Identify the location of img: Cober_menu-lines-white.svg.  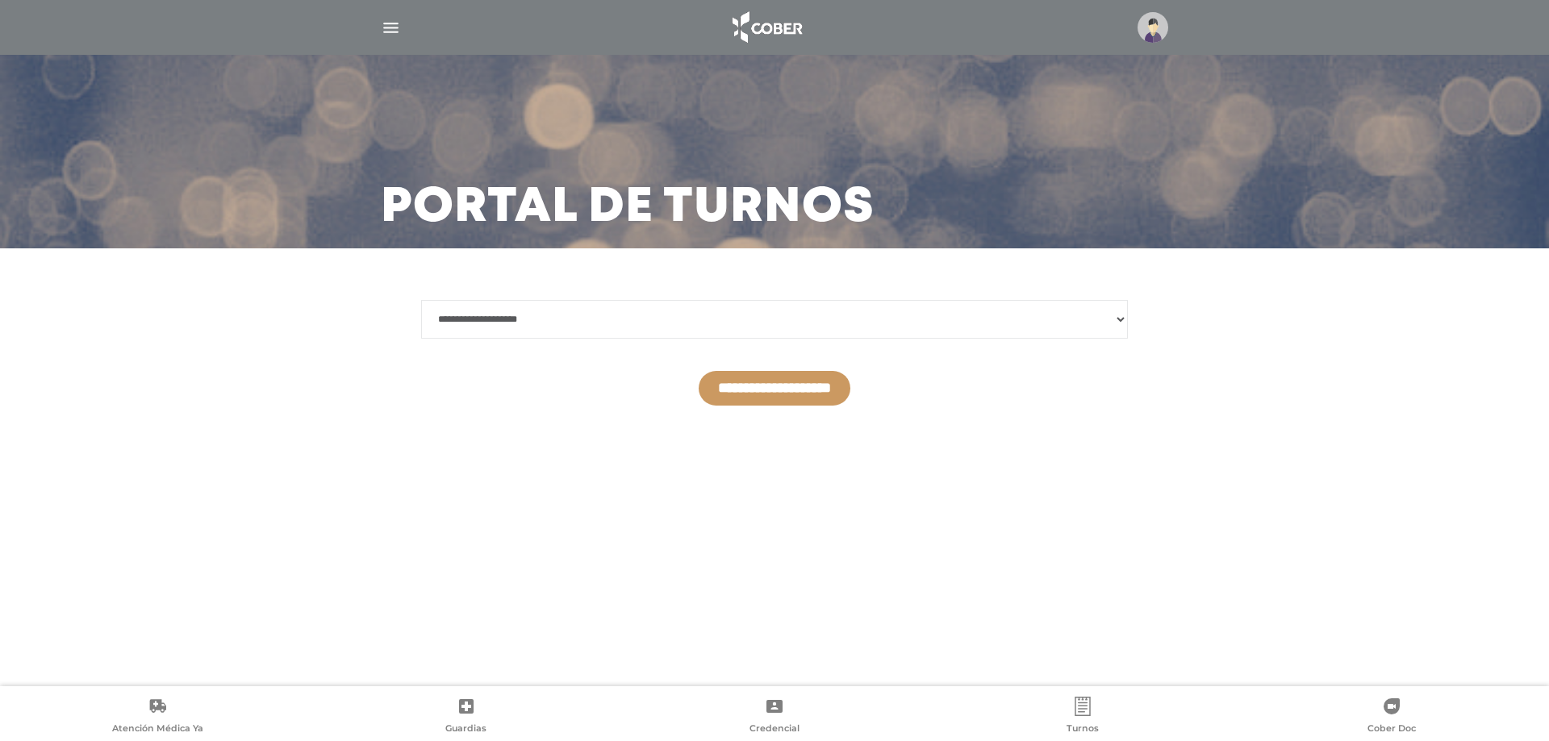
(390, 27).